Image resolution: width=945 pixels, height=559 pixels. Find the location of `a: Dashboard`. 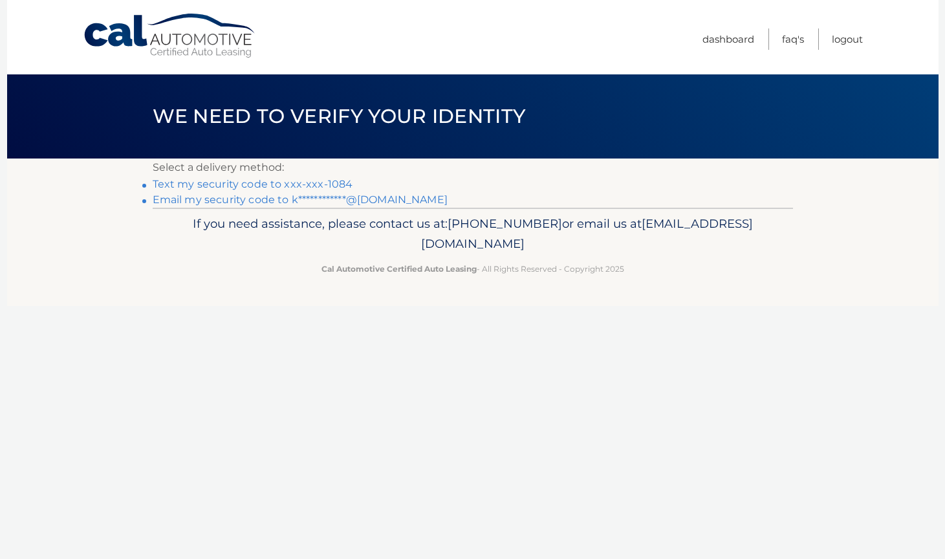

a: Dashboard is located at coordinates (728, 39).